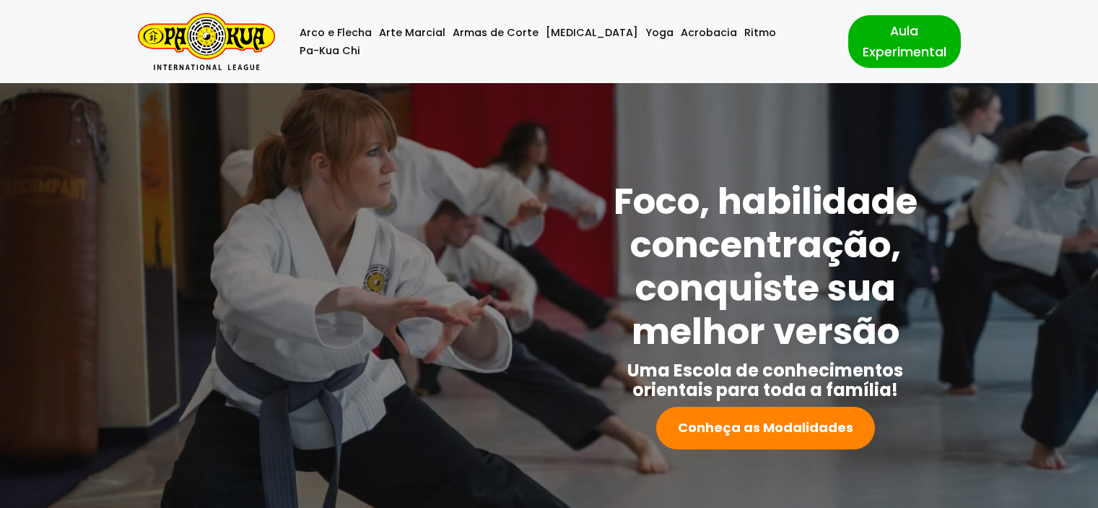  Describe the element at coordinates (709, 32) in the screenshot. I see `a: Acrobacia` at that location.